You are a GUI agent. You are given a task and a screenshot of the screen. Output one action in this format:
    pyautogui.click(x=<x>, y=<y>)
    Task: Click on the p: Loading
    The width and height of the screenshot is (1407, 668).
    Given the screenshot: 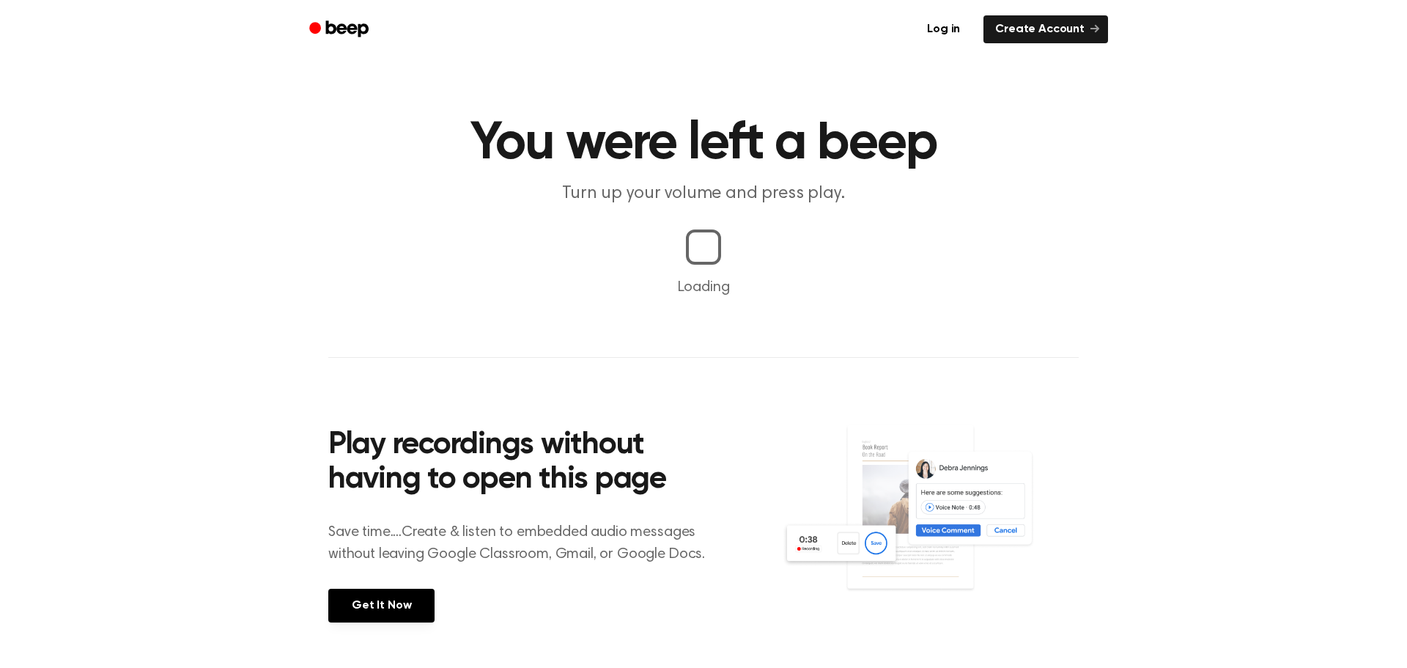 What is the action you would take?
    pyautogui.click(x=704, y=287)
    